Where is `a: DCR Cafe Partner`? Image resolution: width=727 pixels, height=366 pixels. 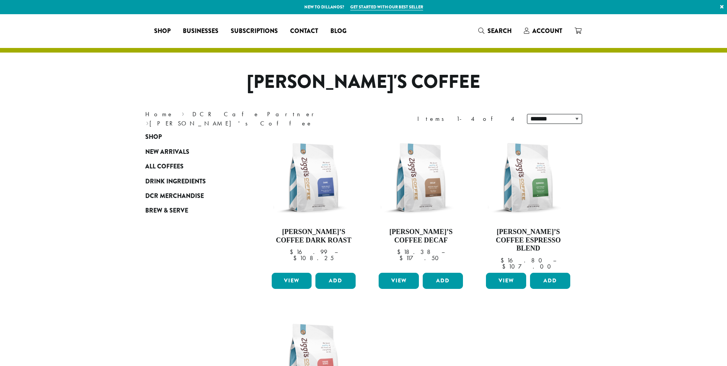 a: DCR Cafe Partner is located at coordinates (256, 114).